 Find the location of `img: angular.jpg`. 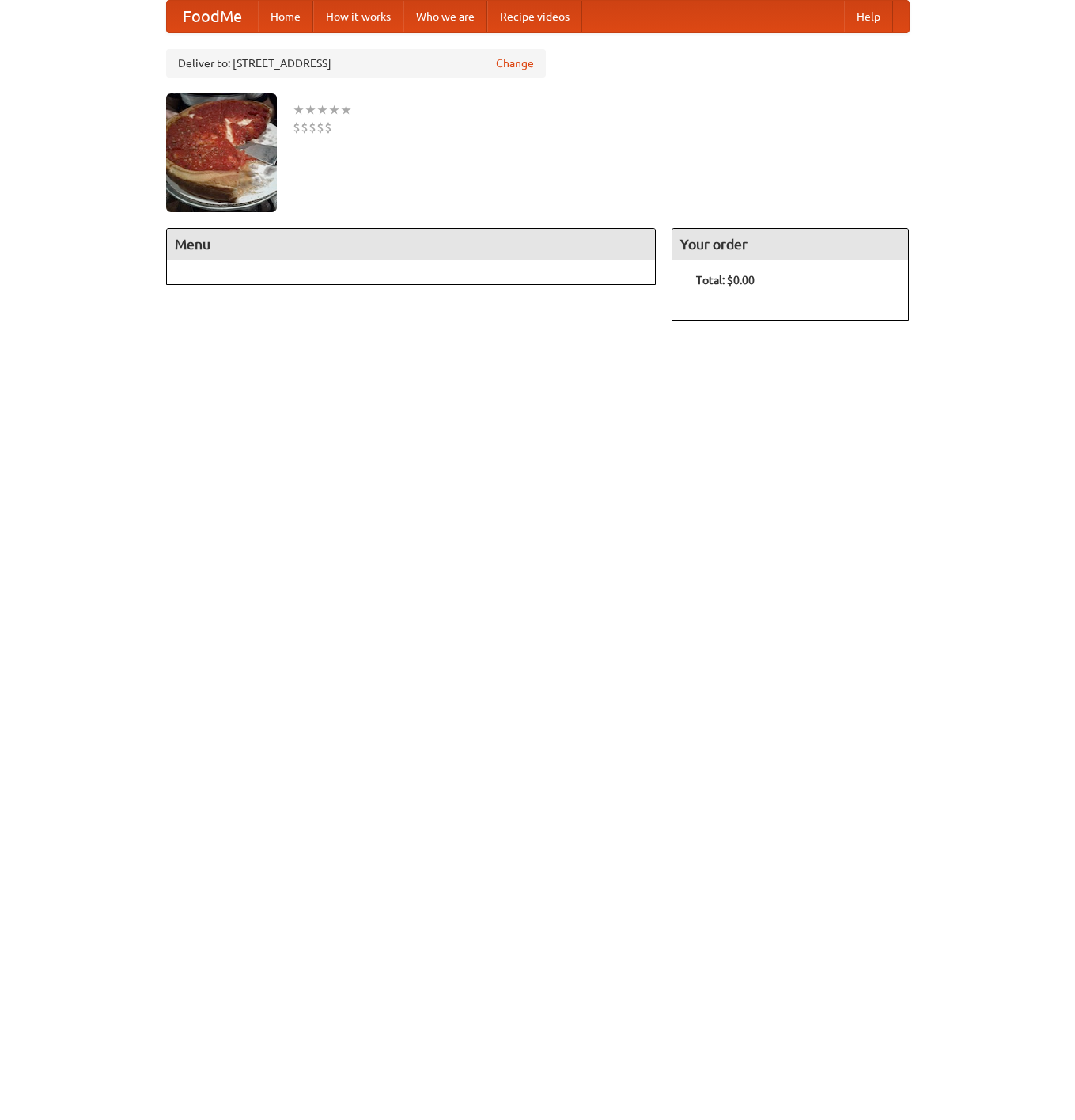

img: angular.jpg is located at coordinates (222, 153).